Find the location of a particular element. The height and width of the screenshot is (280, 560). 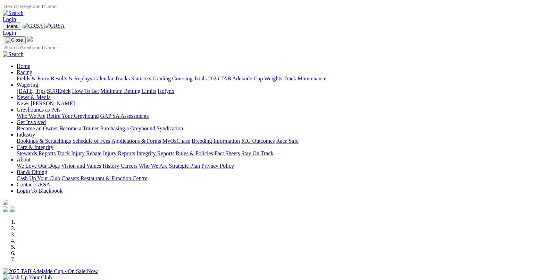

a: Privacy Policy is located at coordinates (218, 166).